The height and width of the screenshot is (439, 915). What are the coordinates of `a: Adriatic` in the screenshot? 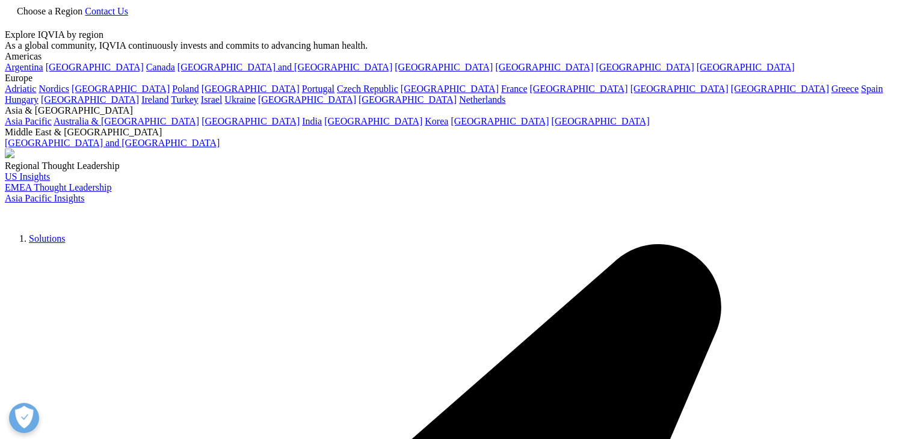 It's located at (20, 88).